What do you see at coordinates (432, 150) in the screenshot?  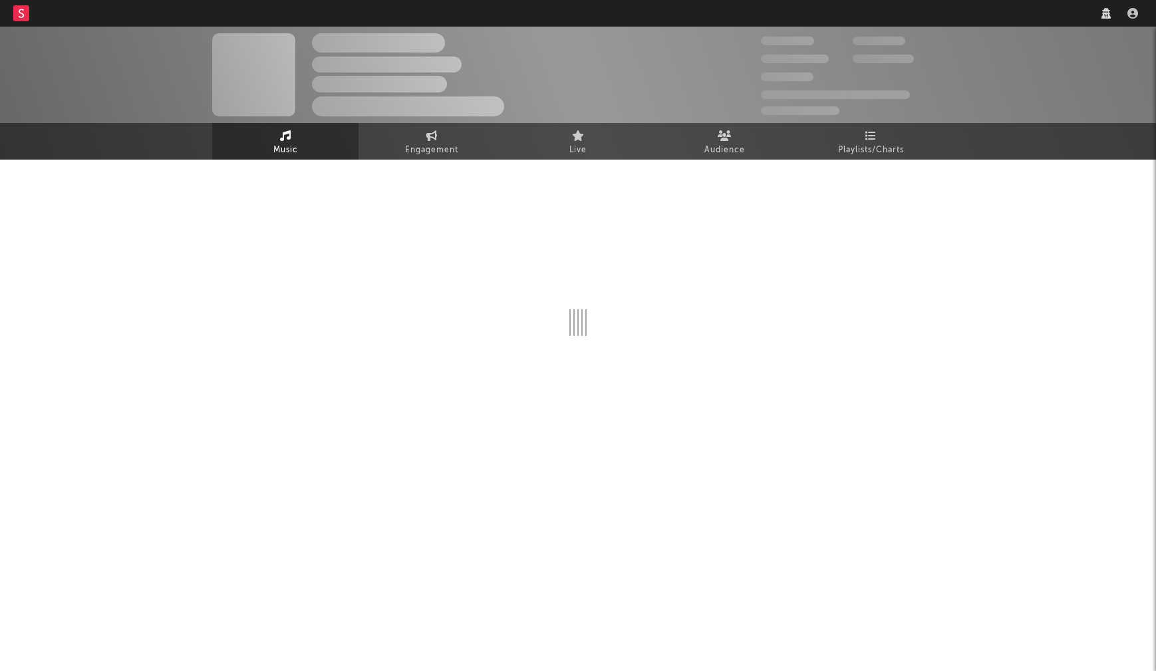 I see `span: Engagement` at bounding box center [432, 150].